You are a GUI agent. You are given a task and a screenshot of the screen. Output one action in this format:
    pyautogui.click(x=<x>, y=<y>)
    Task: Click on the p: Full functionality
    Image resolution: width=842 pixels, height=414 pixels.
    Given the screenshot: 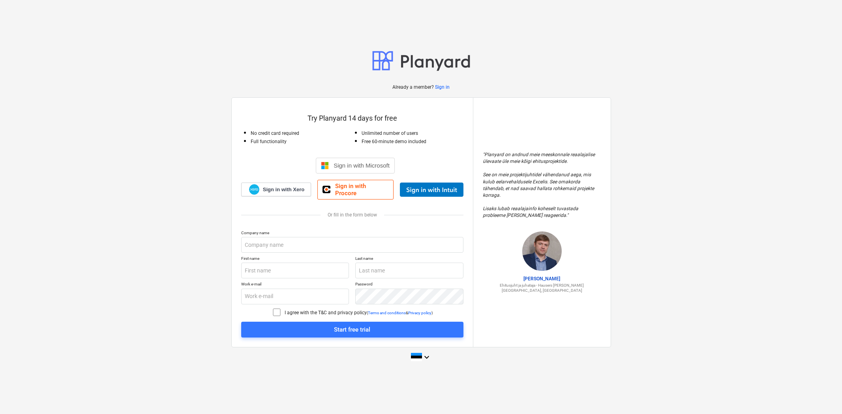 What is the action you would take?
    pyautogui.click(x=302, y=142)
    